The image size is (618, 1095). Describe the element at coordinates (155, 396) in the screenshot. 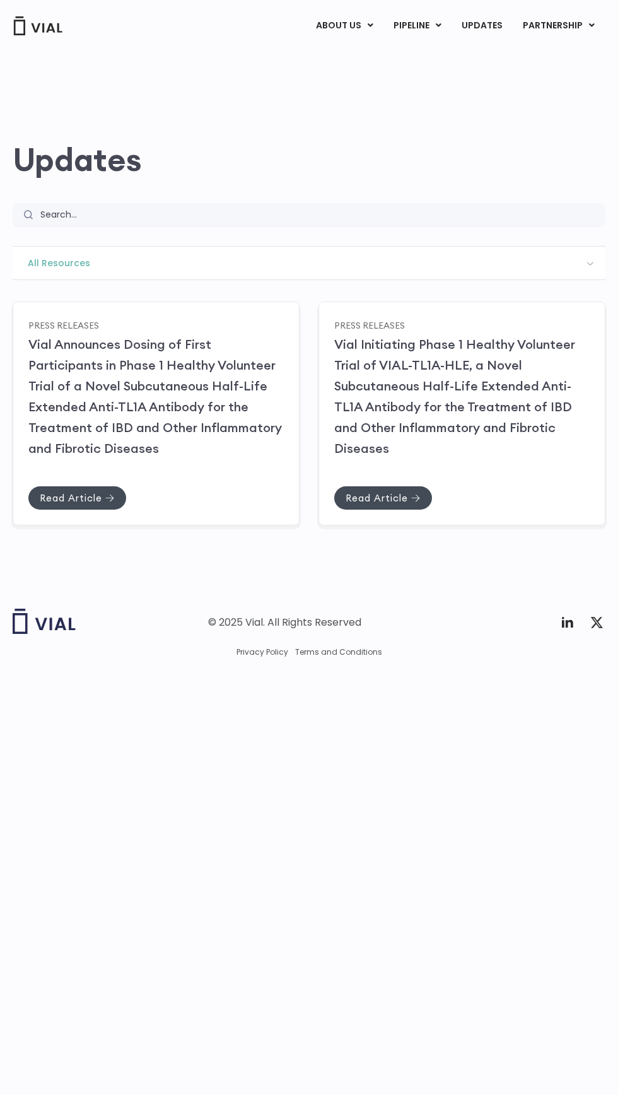

I see `a: Vial Announces Dosing of First Participants in Phase 1 Healthy Volunteer Trial of a Novel Subcuta...` at that location.